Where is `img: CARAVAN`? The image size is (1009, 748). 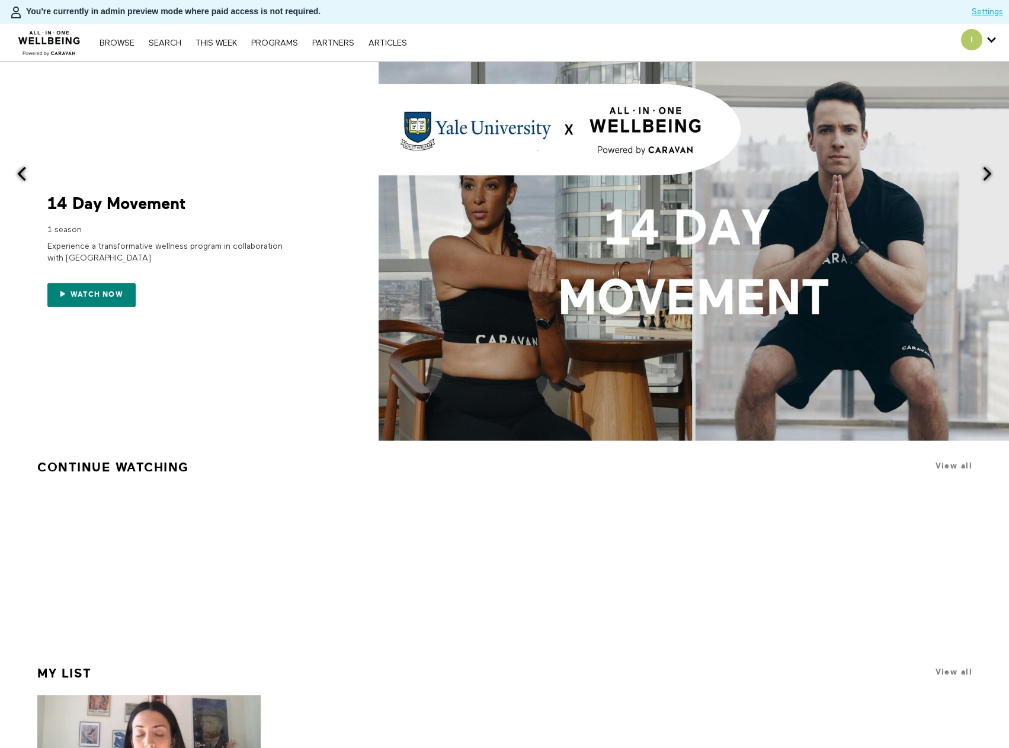 img: CARAVAN is located at coordinates (49, 40).